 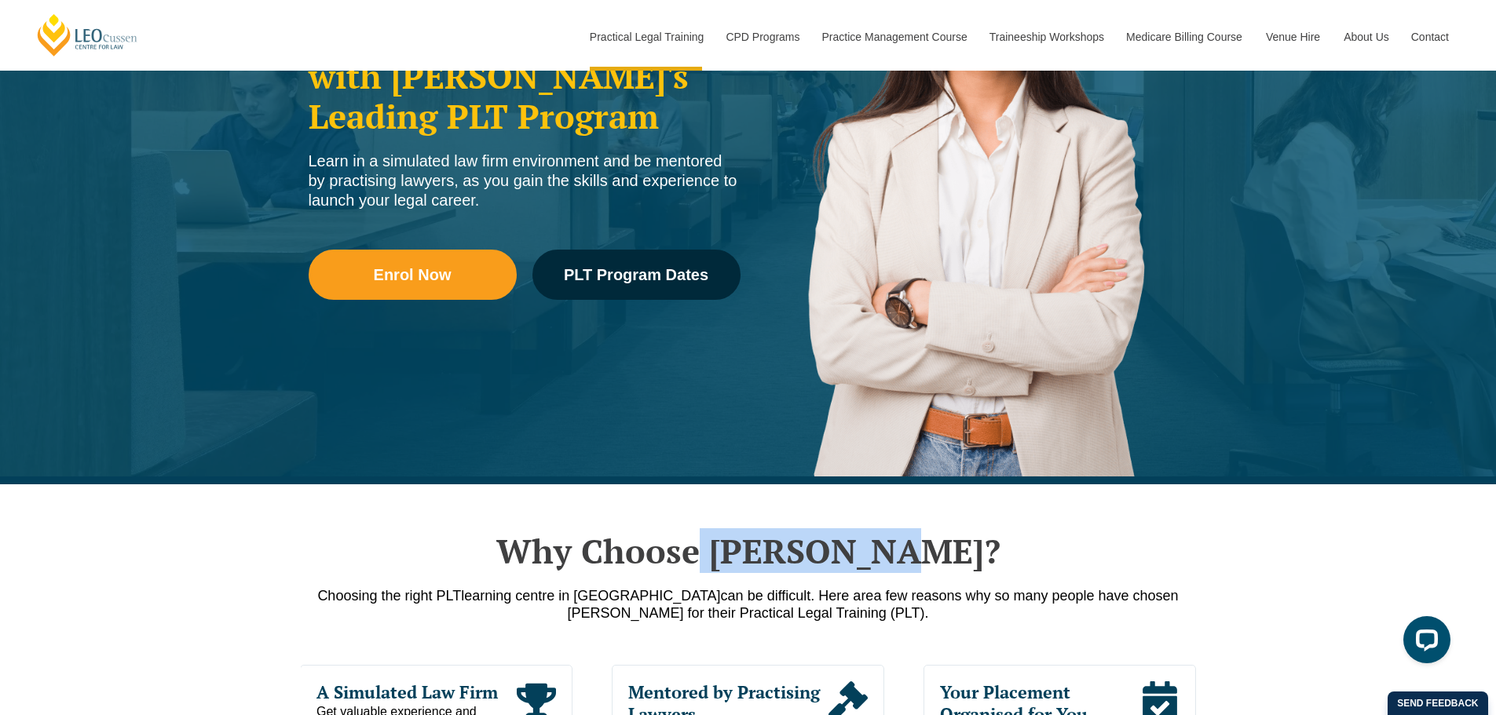 I want to click on a: Traineeship Workshops, so click(x=1046, y=37).